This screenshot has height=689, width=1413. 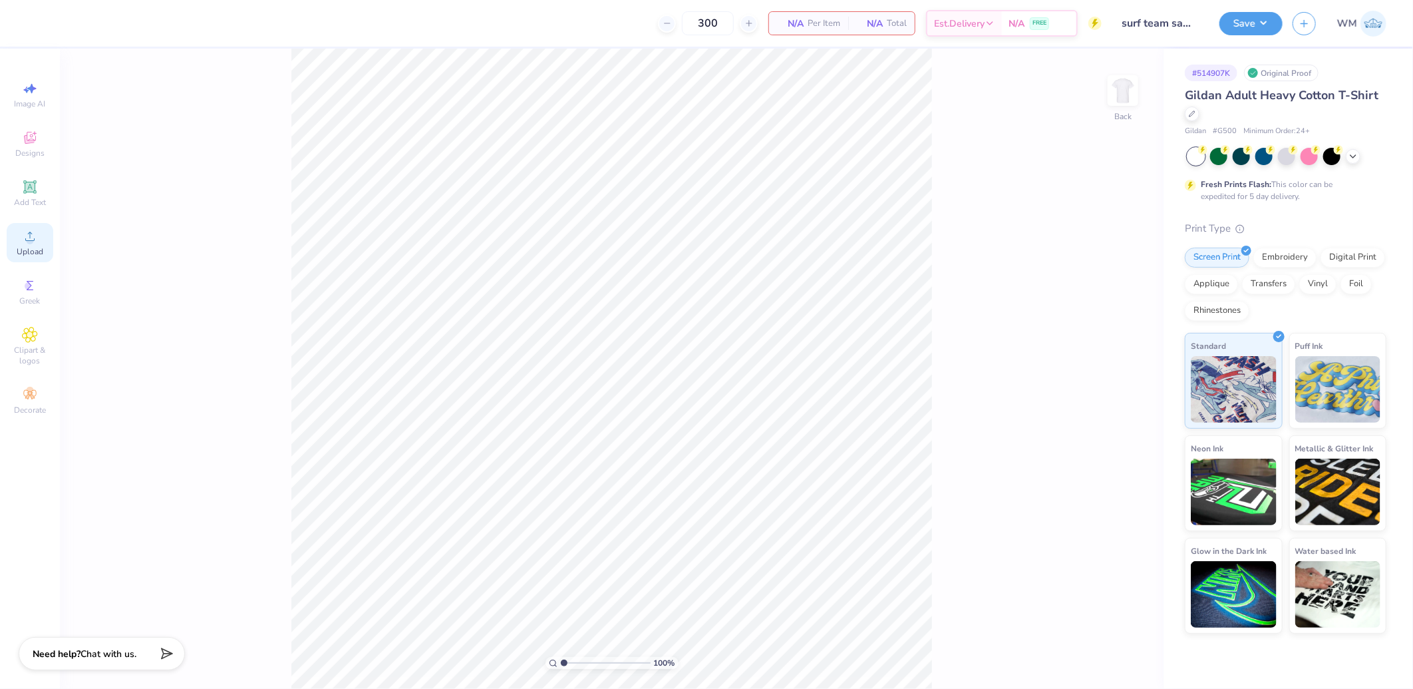 I want to click on span: FREE, so click(x=1039, y=23).